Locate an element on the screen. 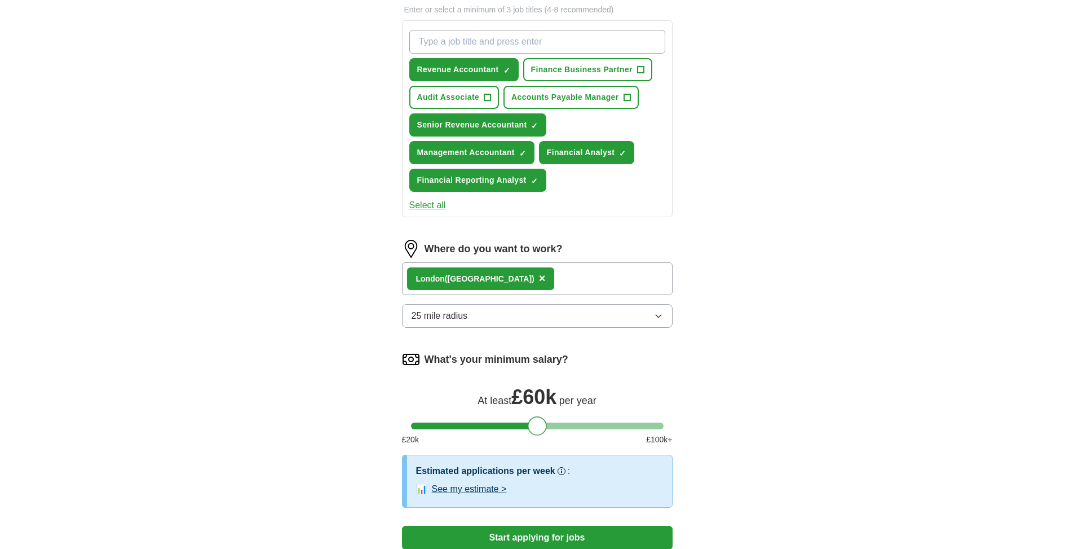 The height and width of the screenshot is (549, 1074). img: salary.png is located at coordinates (411, 359).